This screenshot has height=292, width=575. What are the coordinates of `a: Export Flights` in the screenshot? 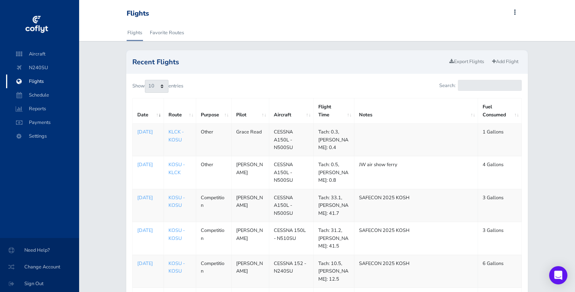 It's located at (467, 62).